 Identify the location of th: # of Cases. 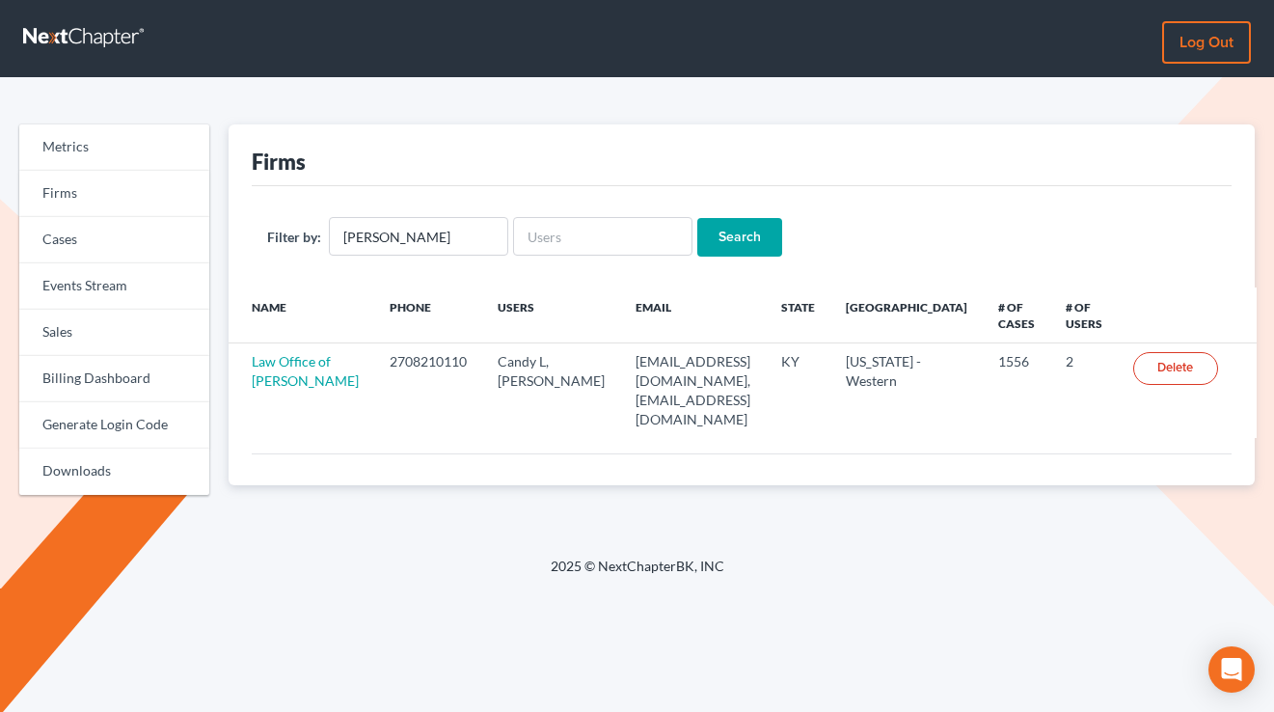
(1016, 315).